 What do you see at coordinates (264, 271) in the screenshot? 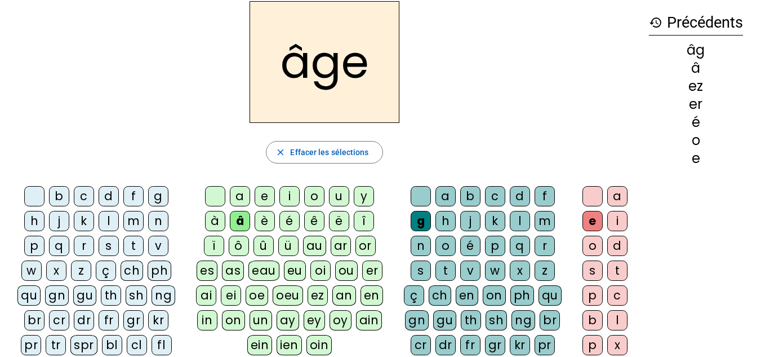
I see `div: eau` at bounding box center [264, 271].